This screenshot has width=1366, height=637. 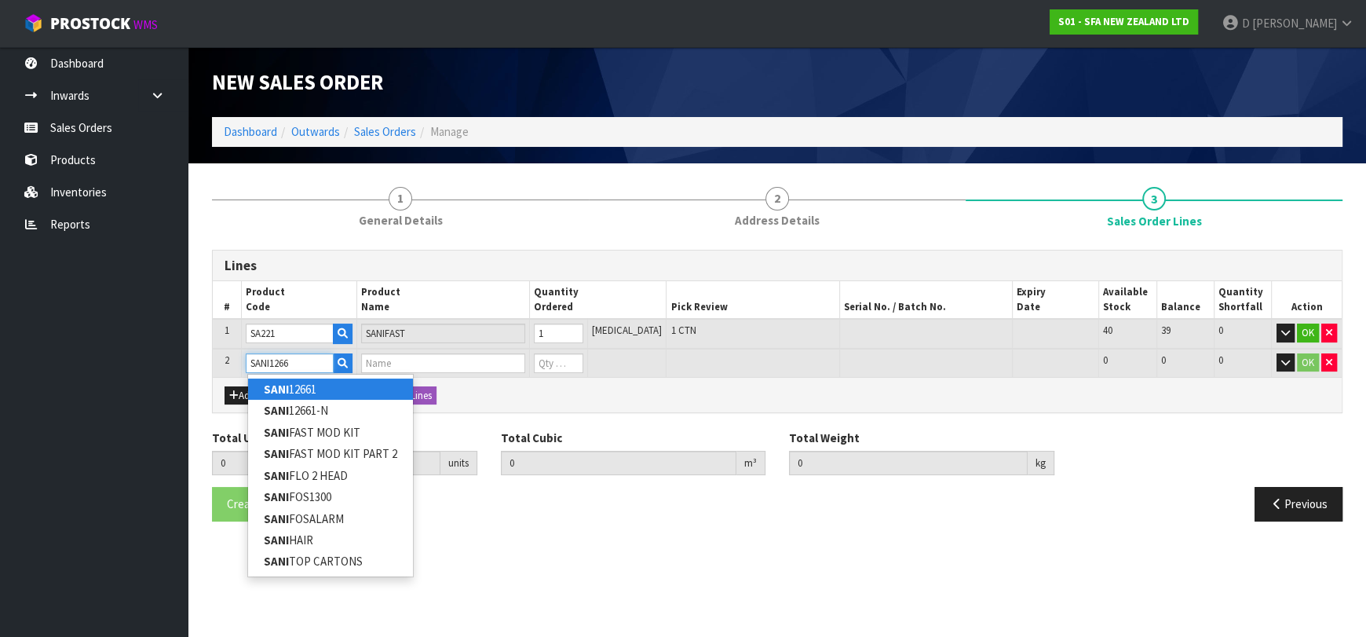 I want to click on a: SANIFOS1300, so click(x=331, y=496).